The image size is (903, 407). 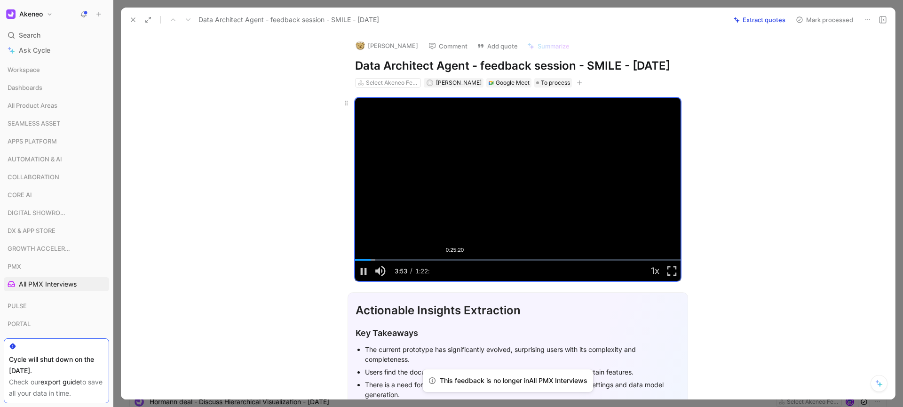 What do you see at coordinates (11, 14) in the screenshot?
I see `img: Akeneo` at bounding box center [11, 14].